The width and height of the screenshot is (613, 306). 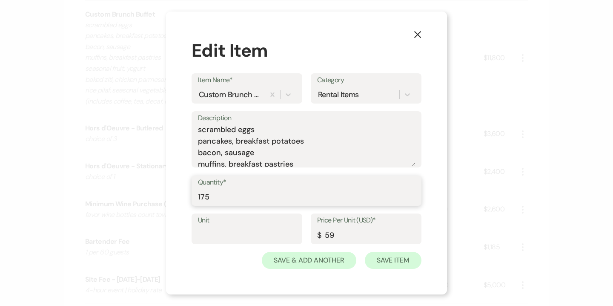 I want to click on label: Item Name*, so click(x=247, y=80).